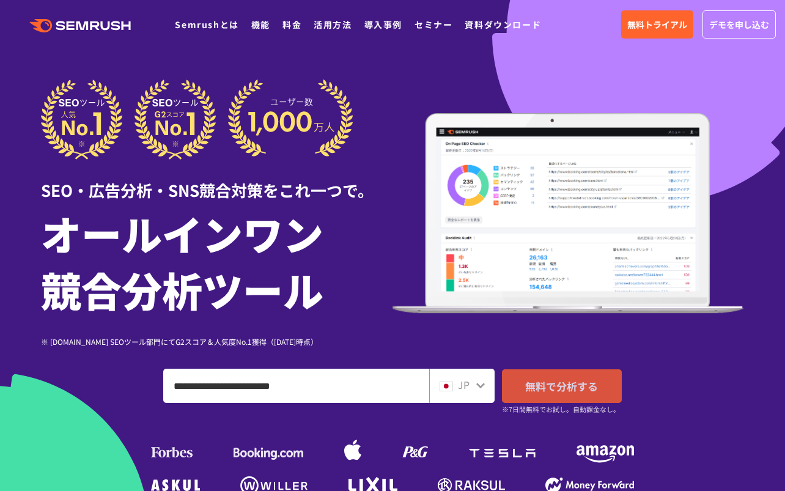 The height and width of the screenshot is (491, 785). Describe the element at coordinates (561, 386) in the screenshot. I see `span: 無料で分析する` at that location.